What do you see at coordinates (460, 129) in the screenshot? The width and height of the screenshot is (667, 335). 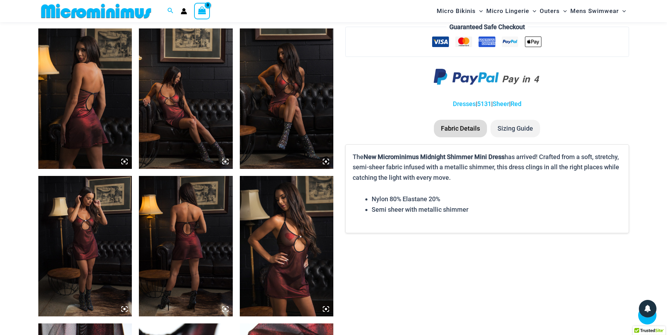 I see `li: Fabric Details` at bounding box center [460, 129].